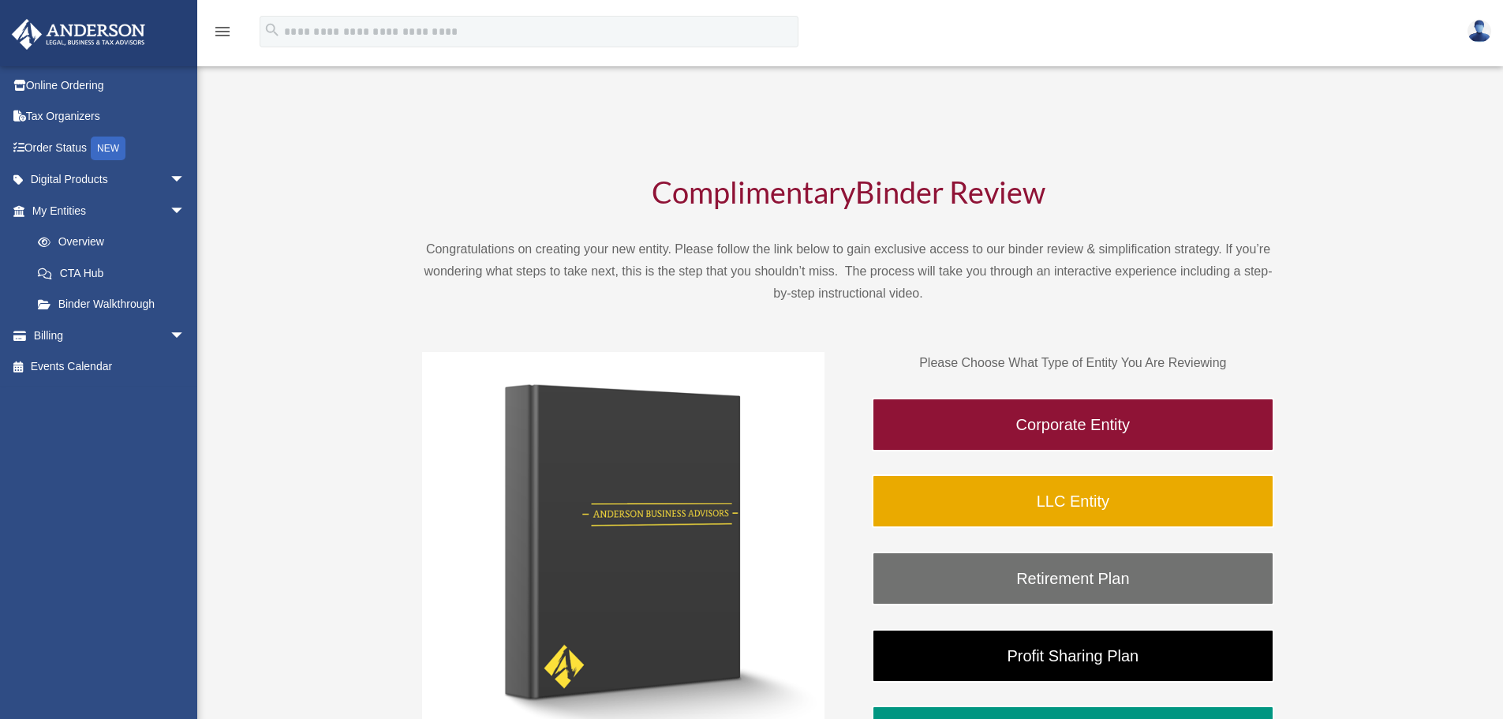 This screenshot has width=1503, height=719. What do you see at coordinates (272, 30) in the screenshot?
I see `i: search` at bounding box center [272, 30].